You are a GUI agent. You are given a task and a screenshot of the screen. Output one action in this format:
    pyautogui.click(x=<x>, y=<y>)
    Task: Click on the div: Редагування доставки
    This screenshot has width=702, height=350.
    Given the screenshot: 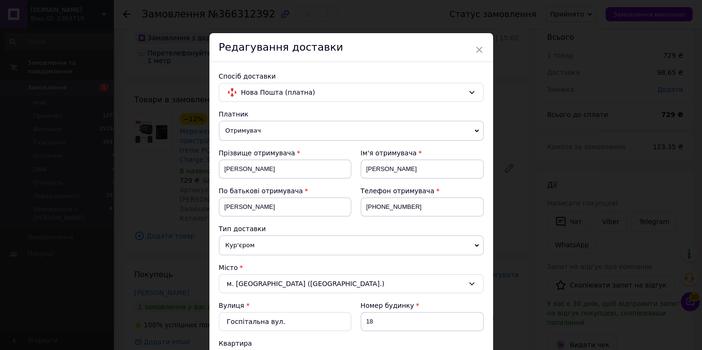 What is the action you would take?
    pyautogui.click(x=351, y=47)
    